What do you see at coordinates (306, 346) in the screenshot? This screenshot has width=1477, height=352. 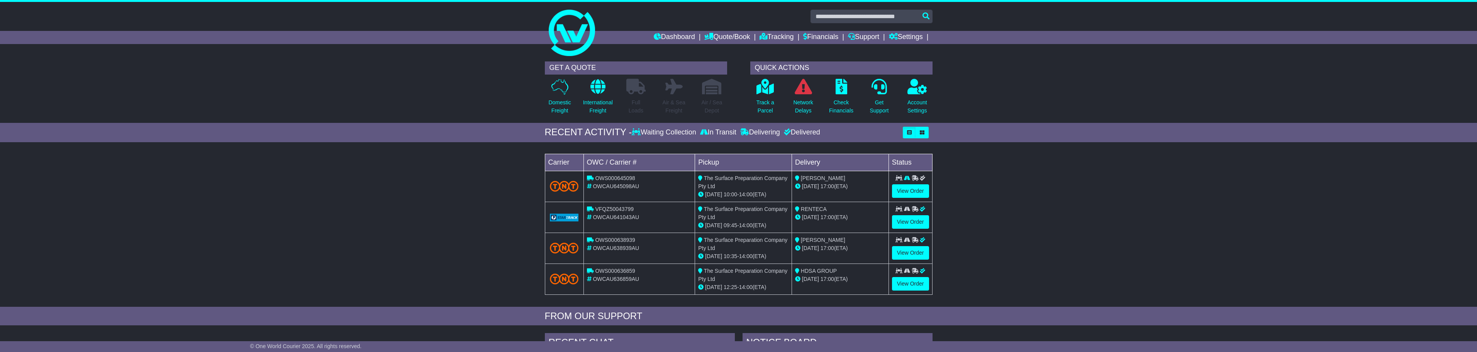 I see `span: © One World Courier 2025. All rights reserved.` at bounding box center [306, 346].